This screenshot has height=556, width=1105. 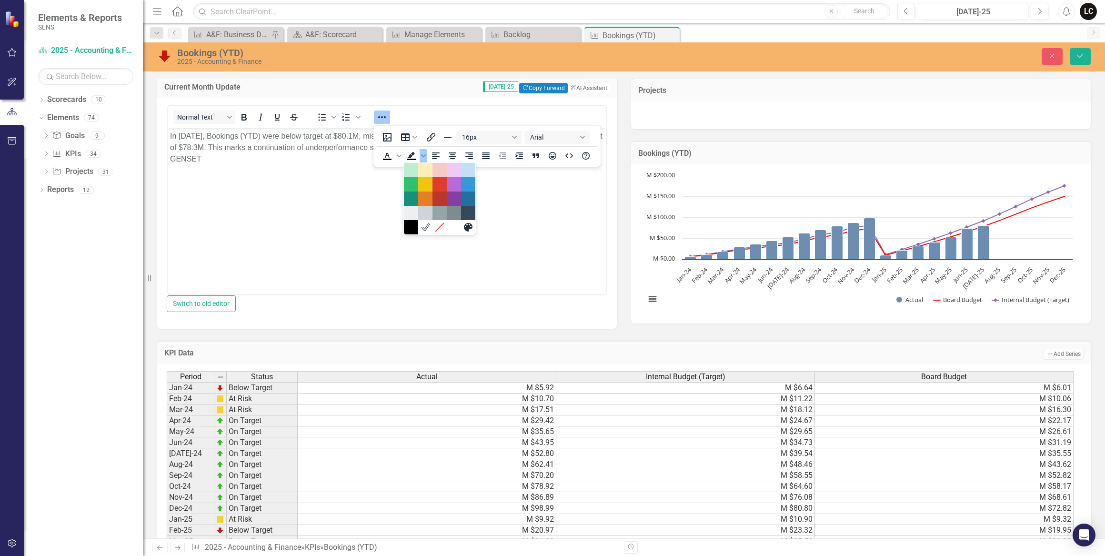 What do you see at coordinates (165, 56) in the screenshot?
I see `img: Below Target` at bounding box center [165, 56].